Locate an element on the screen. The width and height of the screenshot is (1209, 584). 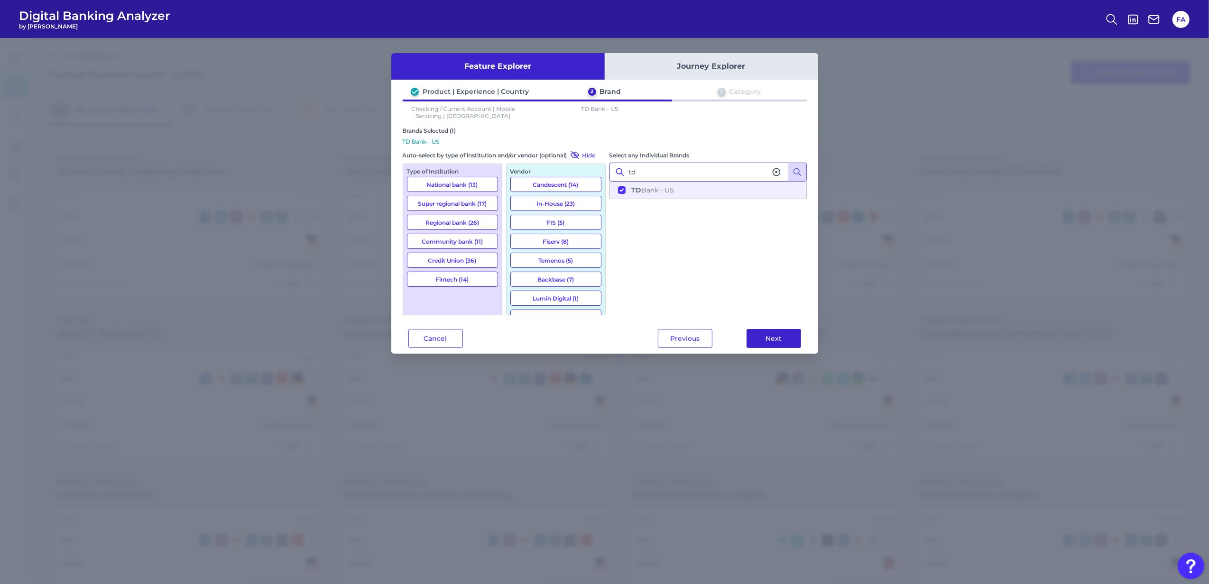
button: In-House (23) is located at coordinates (556, 203).